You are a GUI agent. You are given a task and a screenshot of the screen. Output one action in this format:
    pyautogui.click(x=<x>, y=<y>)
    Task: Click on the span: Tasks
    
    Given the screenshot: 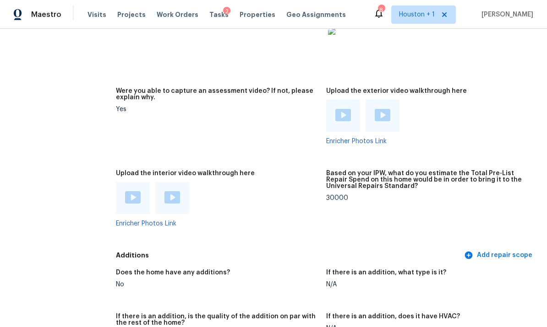 What is the action you would take?
    pyautogui.click(x=219, y=15)
    